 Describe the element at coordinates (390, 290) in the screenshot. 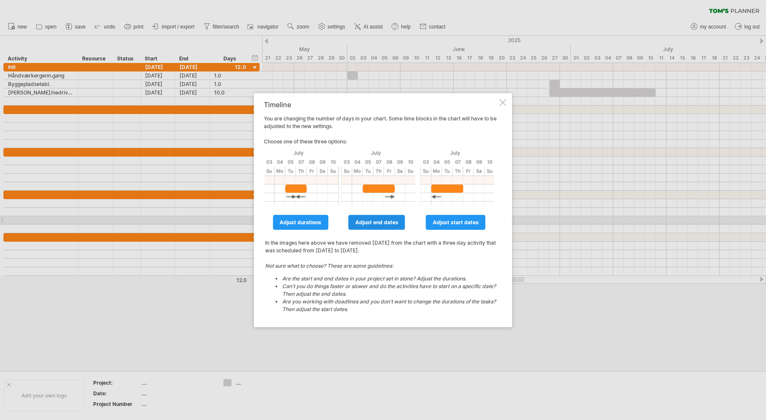

I see `li: Can't you do things faster or slower and do the activities have to start on a specific date? Then...` at that location.